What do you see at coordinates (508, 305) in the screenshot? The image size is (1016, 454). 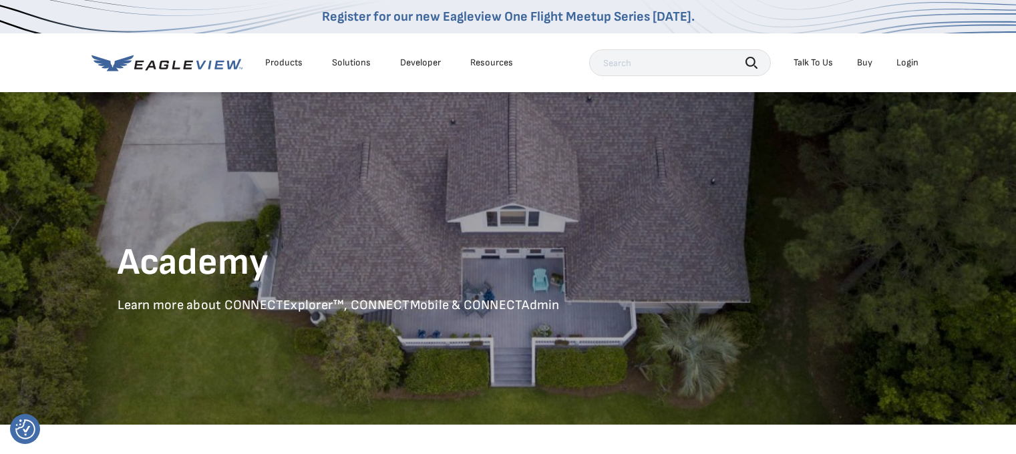 I see `p: Learn more about CONNECTExplorer™, CONNECTMobile & CONNECTAdmin` at bounding box center [508, 305].